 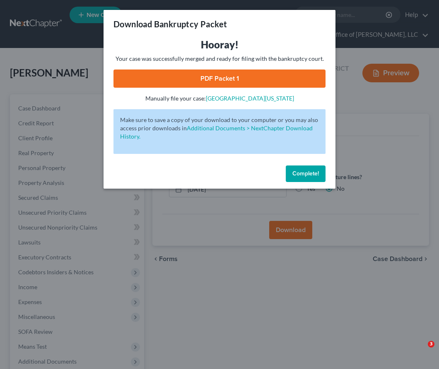 What do you see at coordinates (170, 24) in the screenshot?
I see `h3: Download Bankruptcy Packet` at bounding box center [170, 24].